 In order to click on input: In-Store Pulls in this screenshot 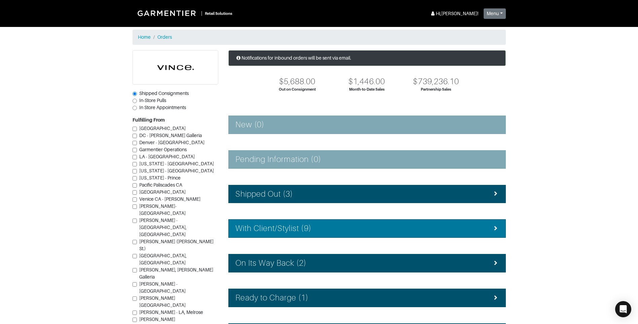, I will do `click(135, 101)`.